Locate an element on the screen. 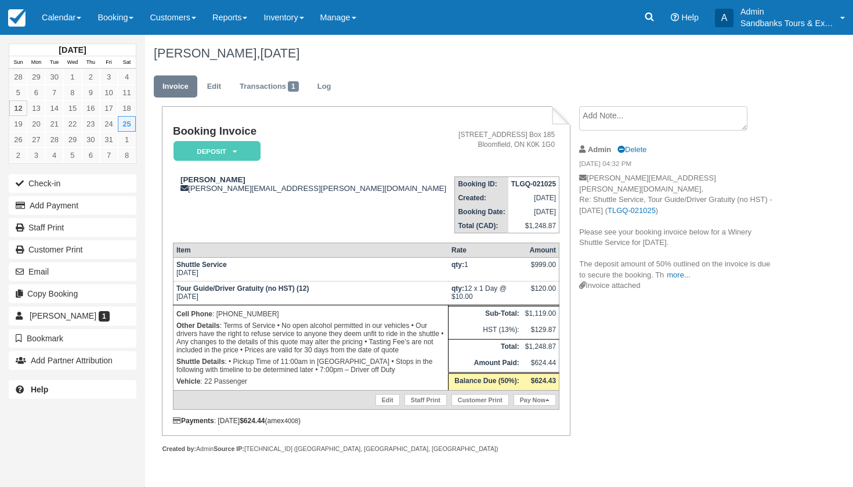 This screenshot has width=853, height=487. th: Item is located at coordinates (310, 250).